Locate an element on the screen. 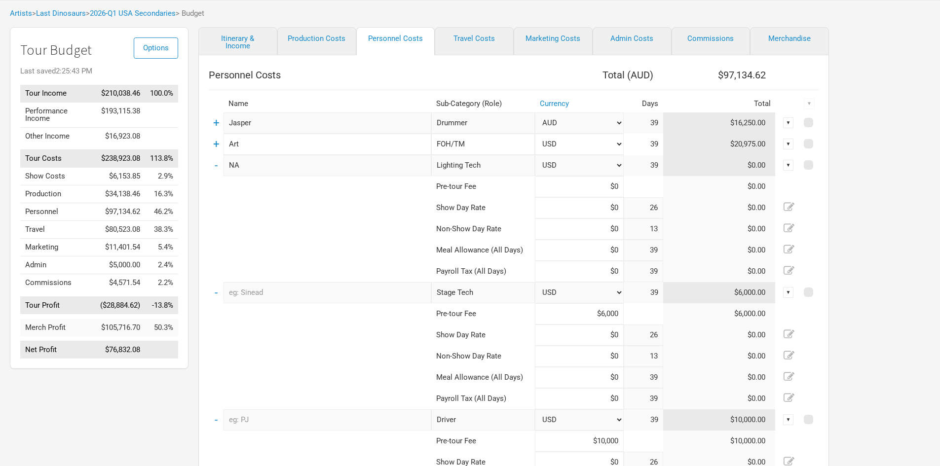  input: eg: Lars is located at coordinates (327, 144).